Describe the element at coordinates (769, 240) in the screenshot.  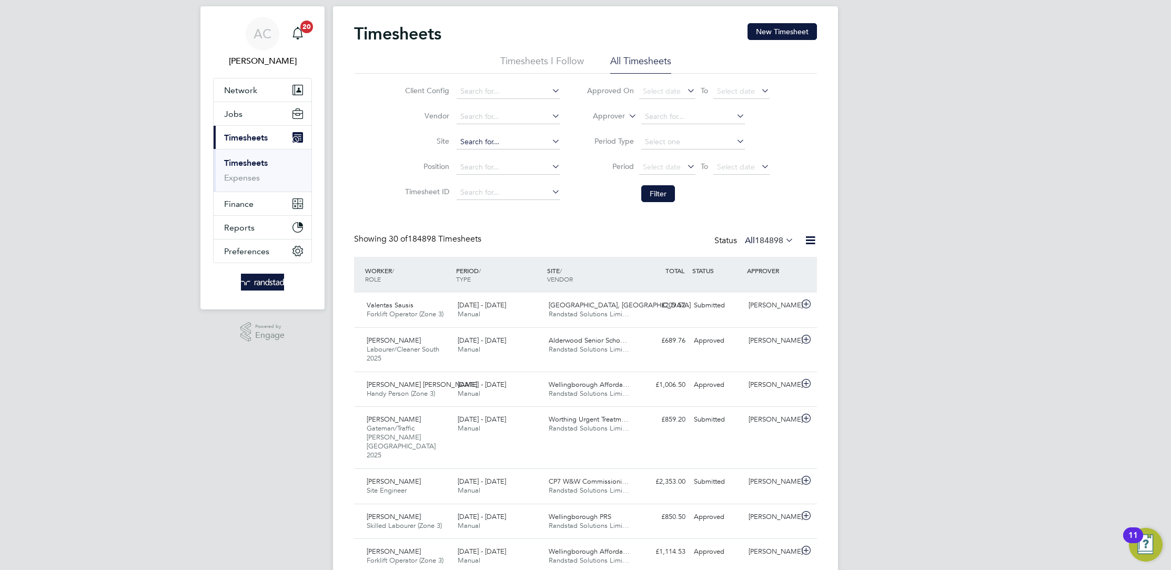
I see `span: 184898` at that location.